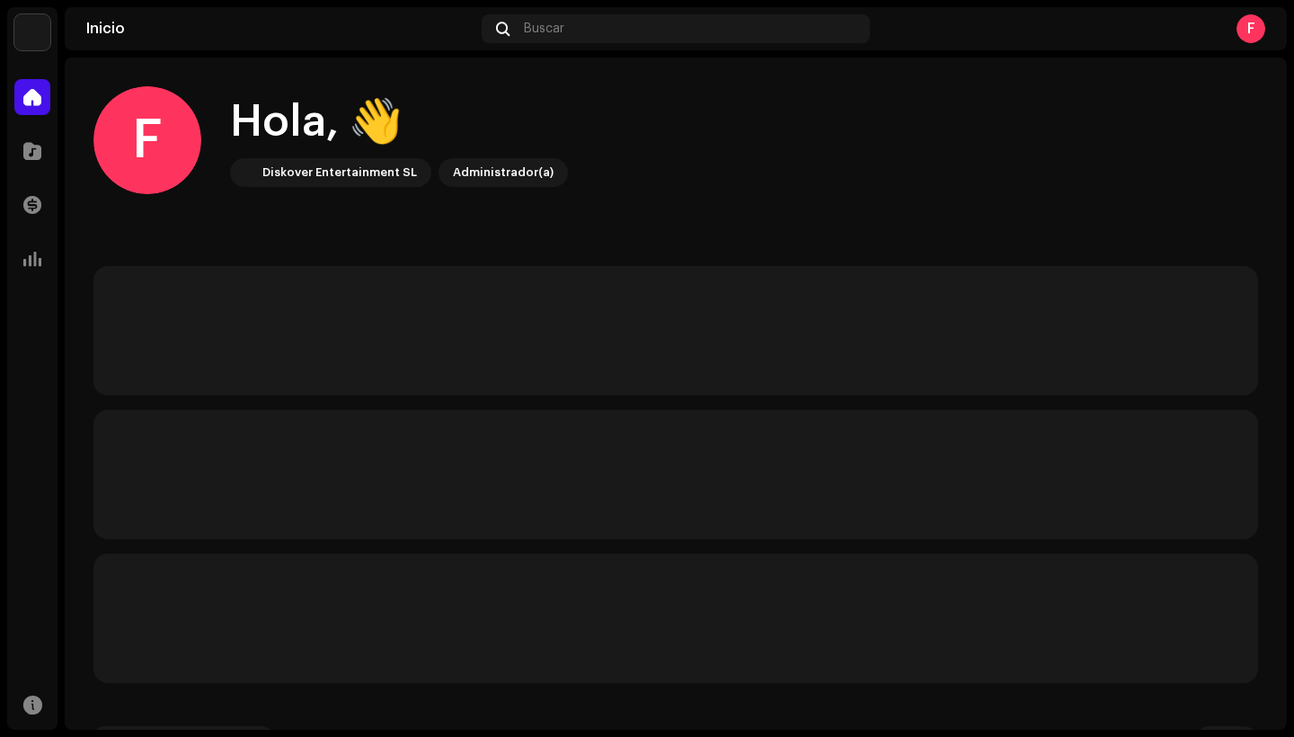 Image resolution: width=1294 pixels, height=737 pixels. I want to click on div: Diskover Entertainment SL, so click(340, 173).